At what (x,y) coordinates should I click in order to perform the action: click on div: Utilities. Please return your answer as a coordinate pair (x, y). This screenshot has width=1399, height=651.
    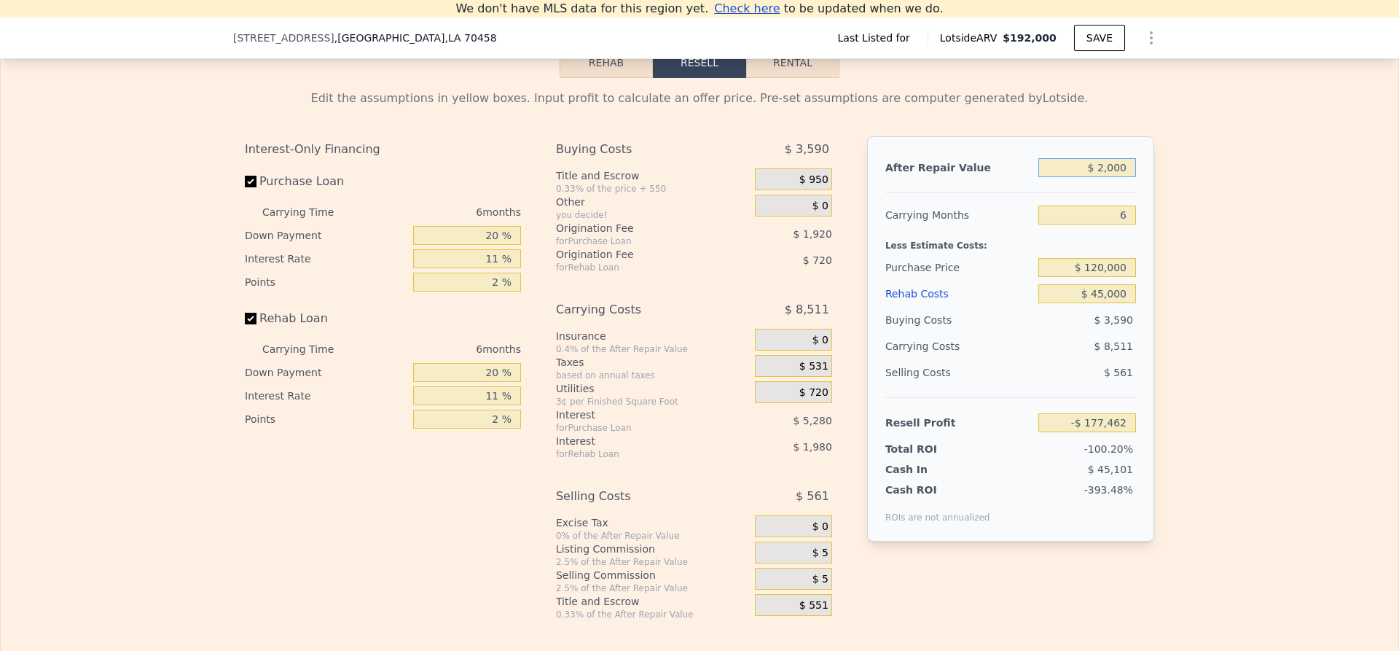
    Looking at the image, I should click on (652, 388).